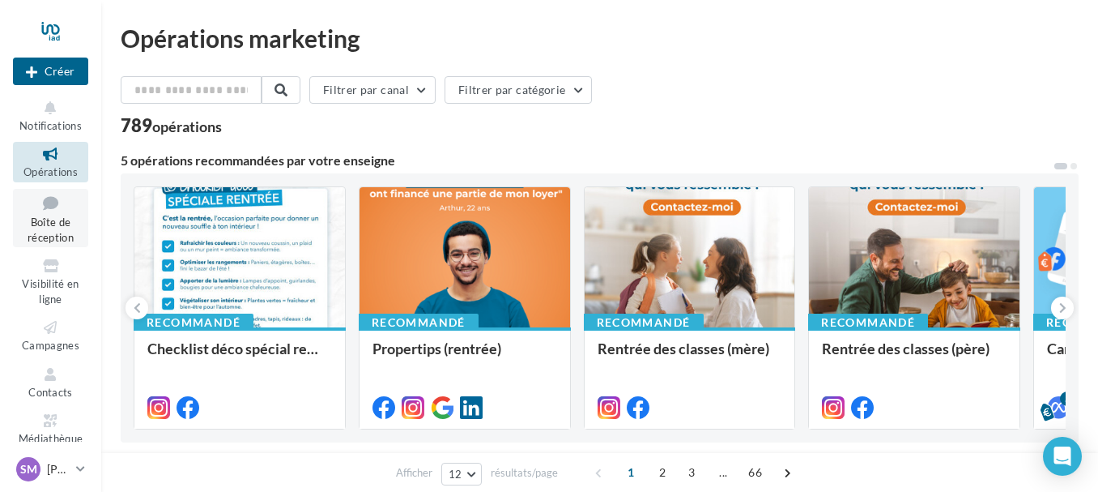  Describe the element at coordinates (187, 126) in the screenshot. I see `div: opérations` at that location.